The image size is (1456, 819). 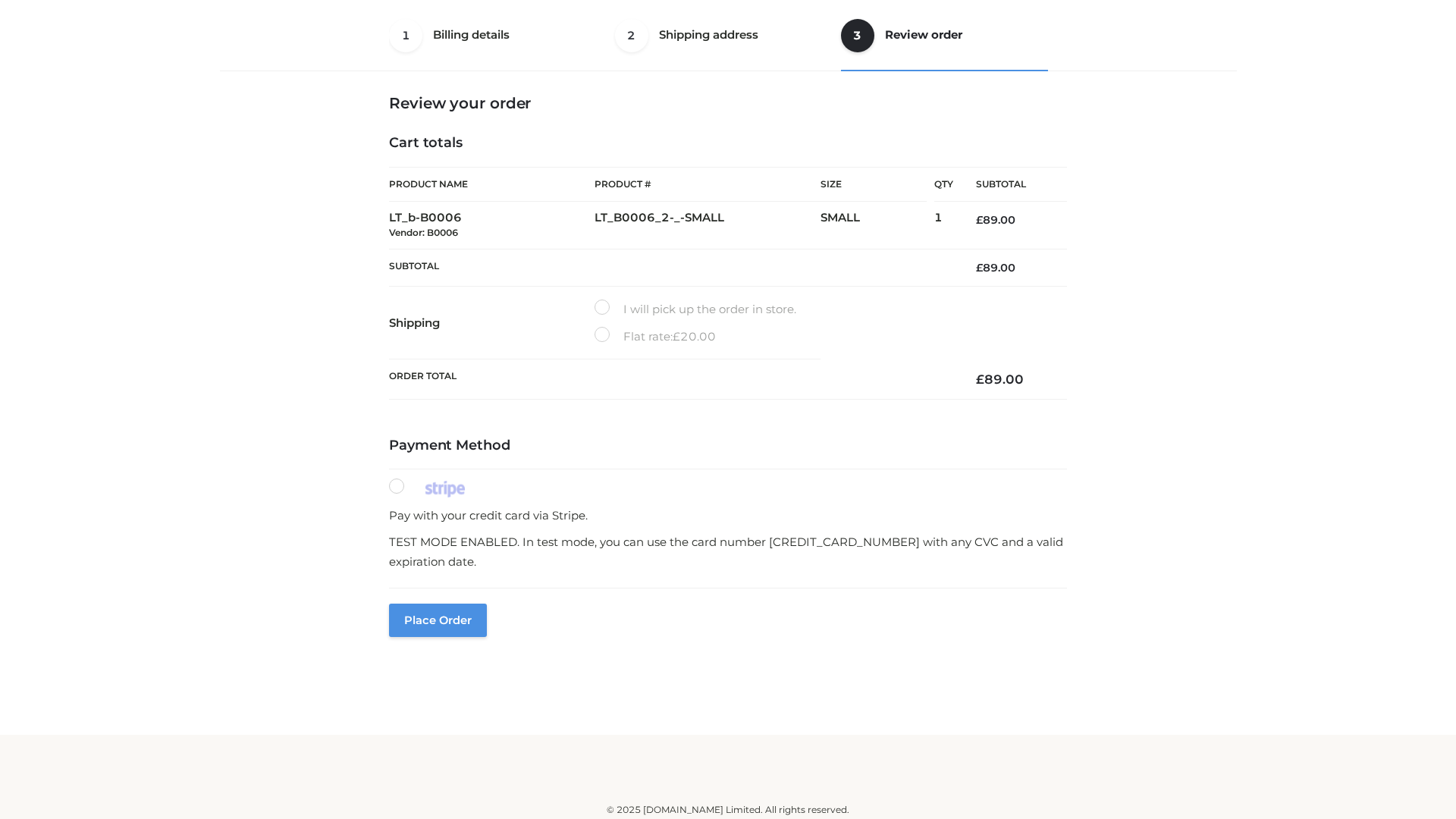 What do you see at coordinates (728, 446) in the screenshot?
I see `h4: Payment Method` at bounding box center [728, 446].